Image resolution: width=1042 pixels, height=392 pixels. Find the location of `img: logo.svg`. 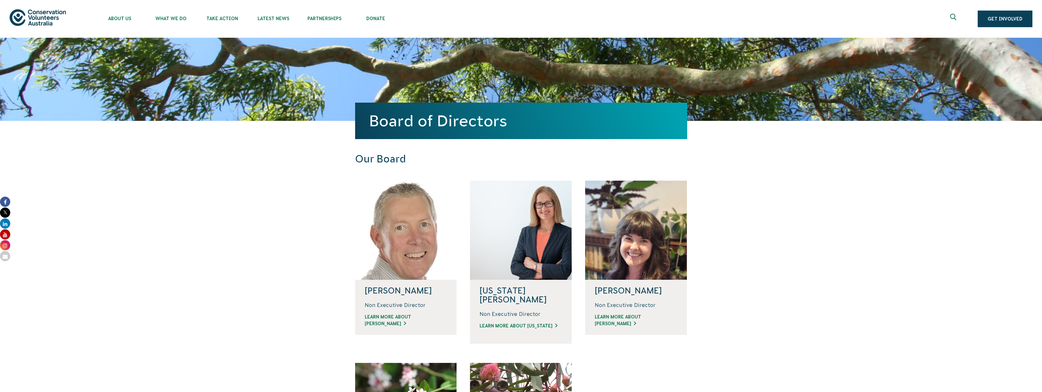

img: logo.svg is located at coordinates (38, 17).